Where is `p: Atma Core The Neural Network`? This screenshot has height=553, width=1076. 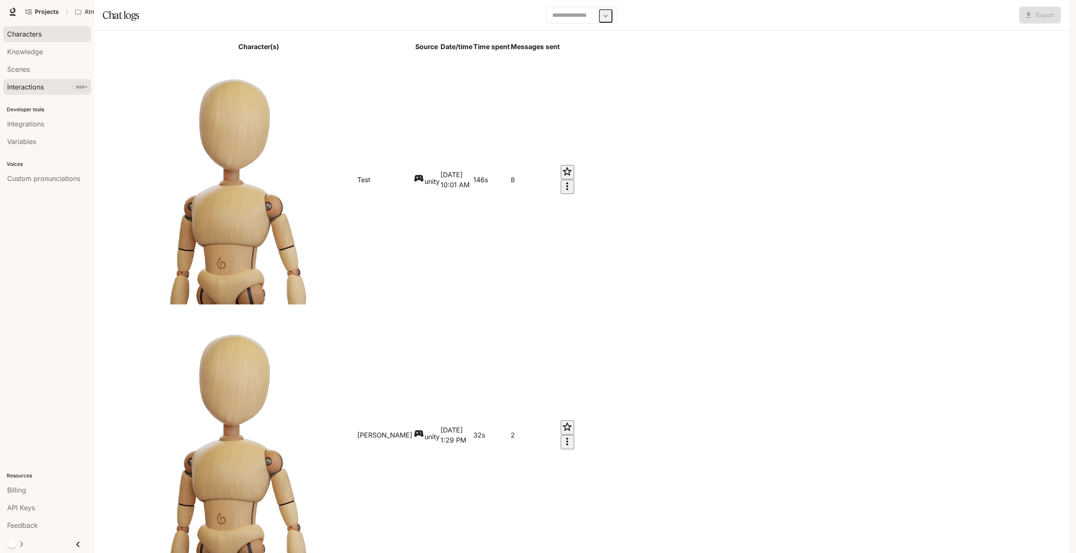
p: Atma Core The Neural Network is located at coordinates (108, 12).